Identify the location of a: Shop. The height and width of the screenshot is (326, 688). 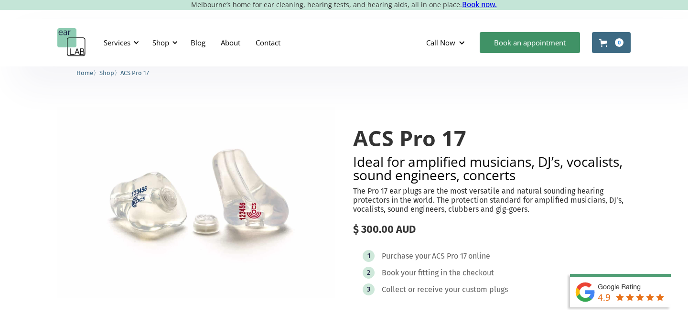
(107, 72).